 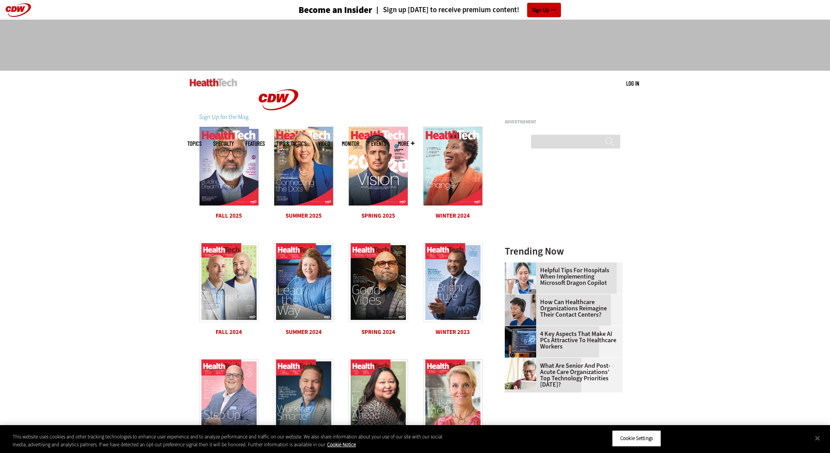 What do you see at coordinates (321, 10) in the screenshot?
I see `a: Become an Insider` at bounding box center [321, 10].